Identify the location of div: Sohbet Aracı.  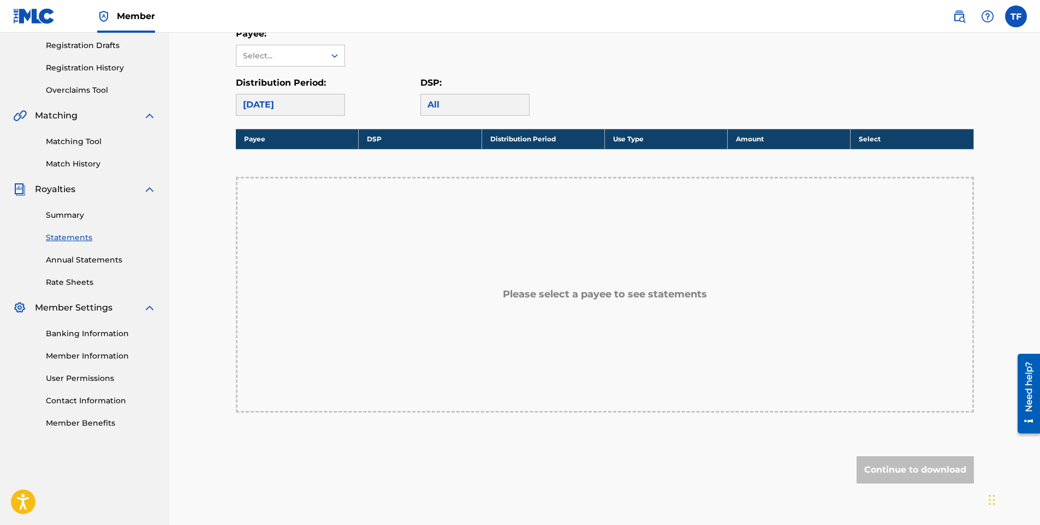
(1013, 499).